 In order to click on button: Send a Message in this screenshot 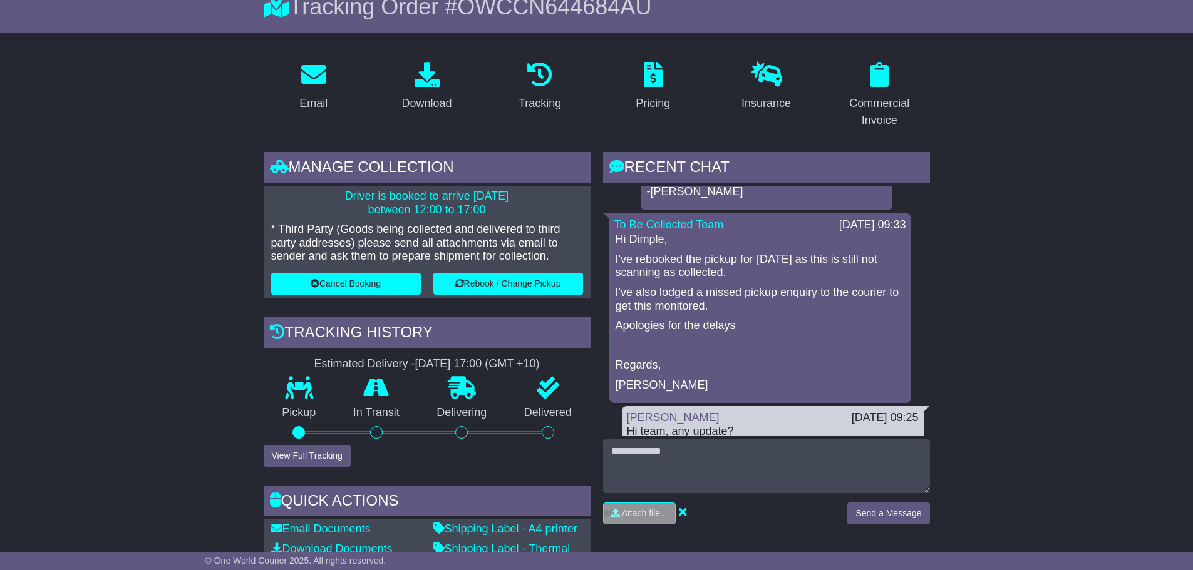, I will do `click(888, 513)`.